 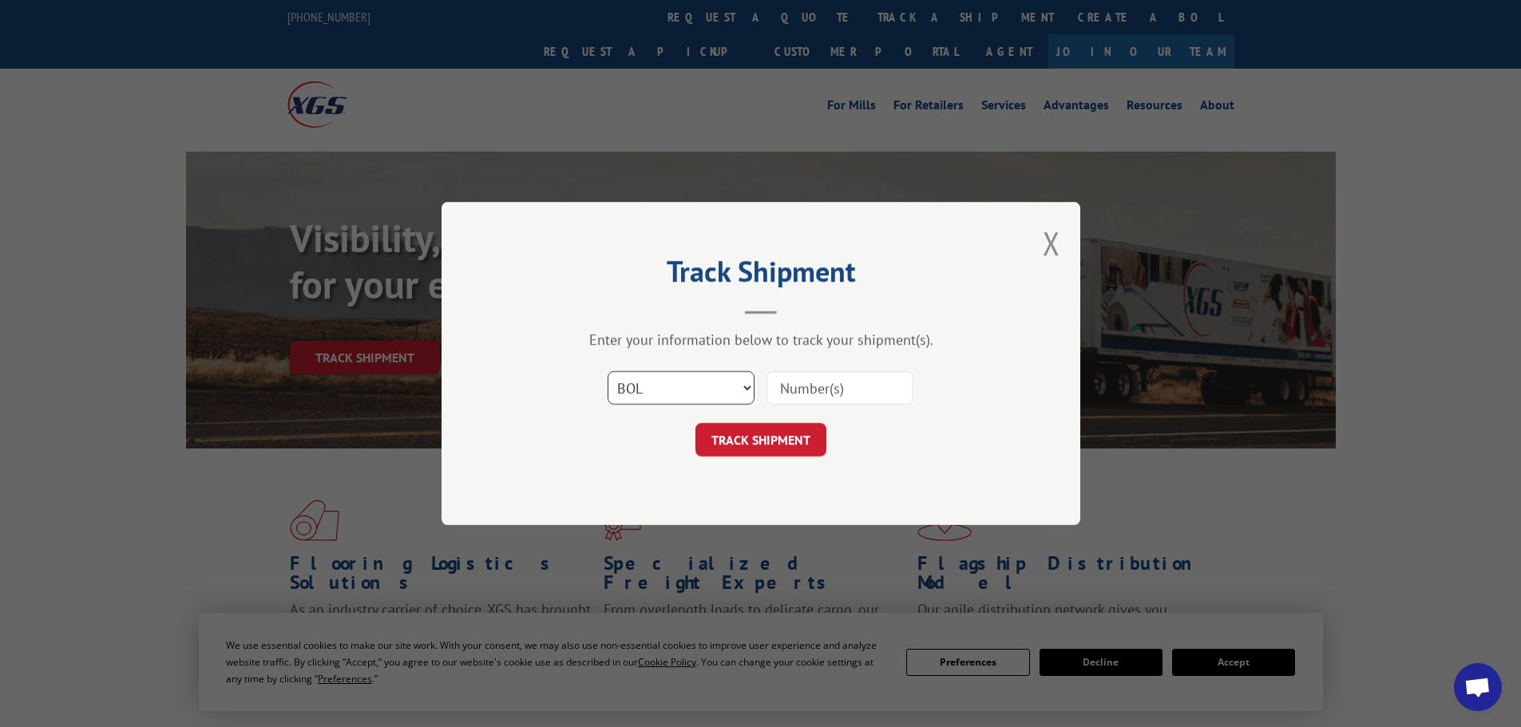 I want to click on h2: Track Shipment, so click(x=761, y=275).